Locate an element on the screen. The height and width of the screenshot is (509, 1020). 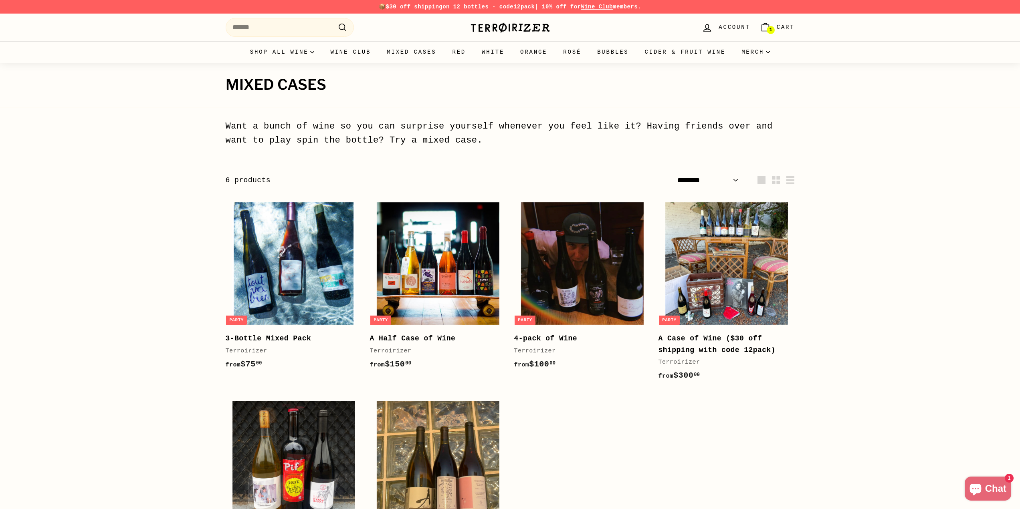
span: $150 is located at coordinates (391, 364).